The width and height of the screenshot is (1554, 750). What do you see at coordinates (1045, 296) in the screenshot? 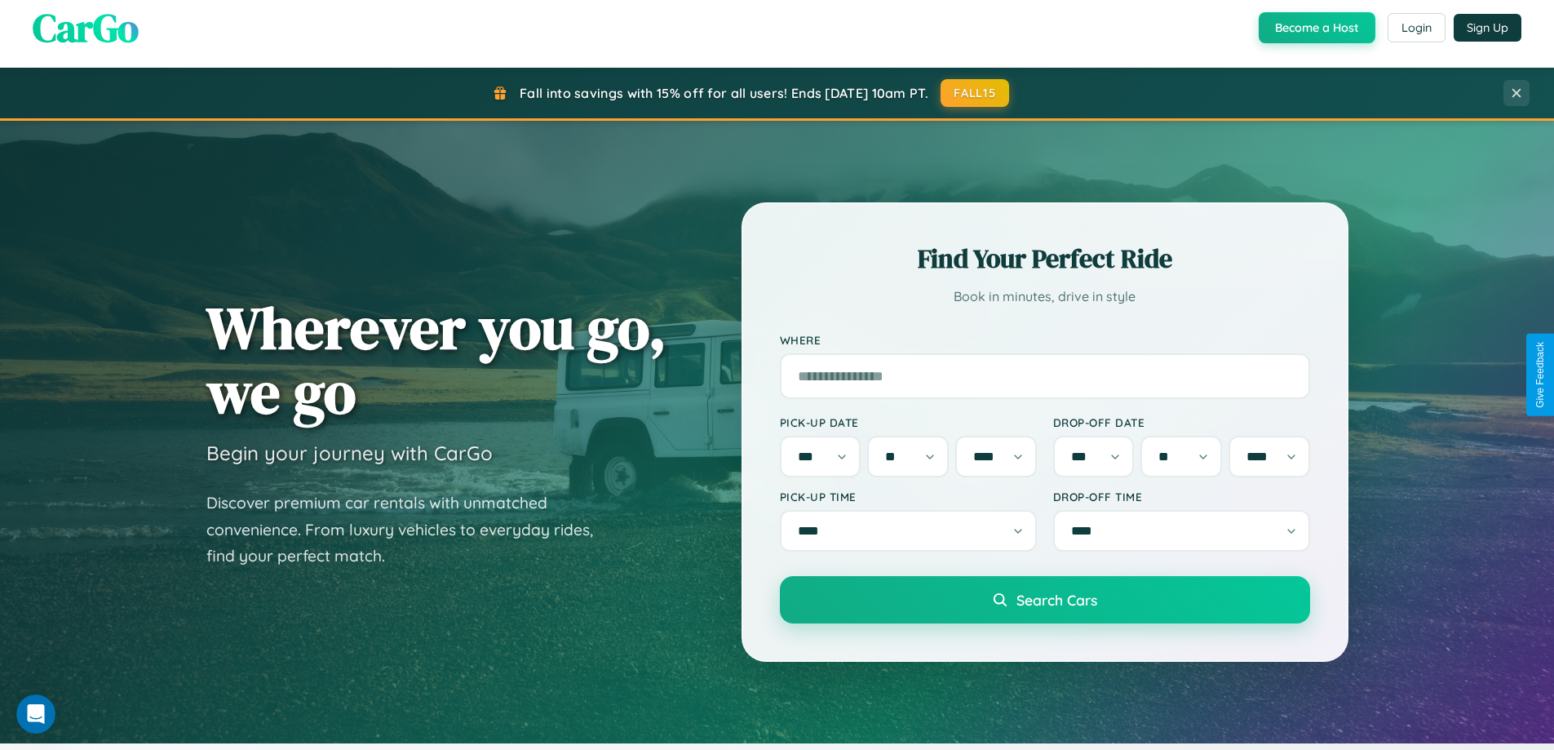
I see `p: Book in minutes, drive in style` at bounding box center [1045, 296].